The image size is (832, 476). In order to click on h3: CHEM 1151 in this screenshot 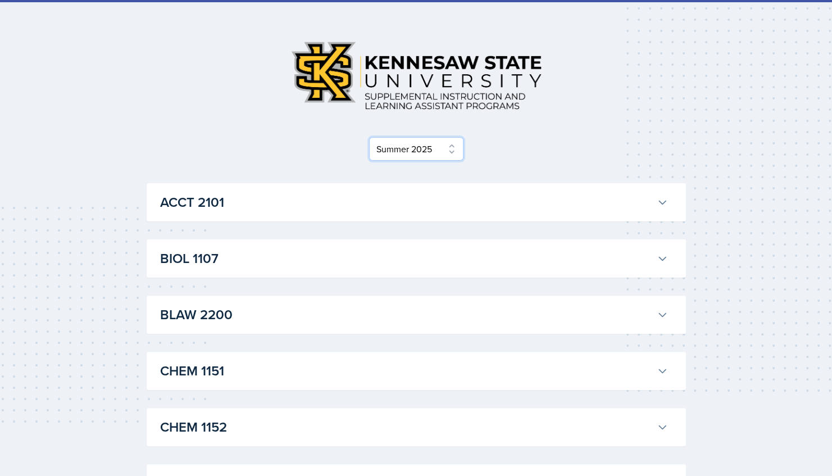, I will do `click(406, 371)`.